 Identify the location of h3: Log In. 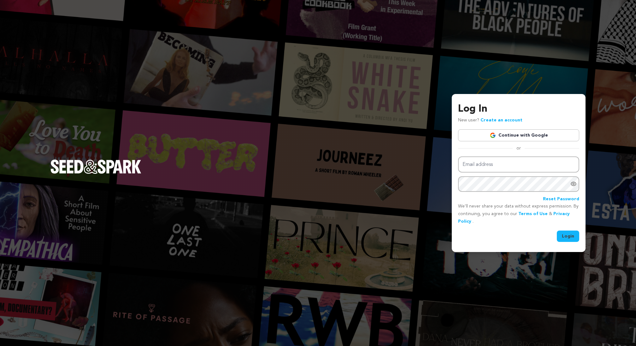
(518, 109).